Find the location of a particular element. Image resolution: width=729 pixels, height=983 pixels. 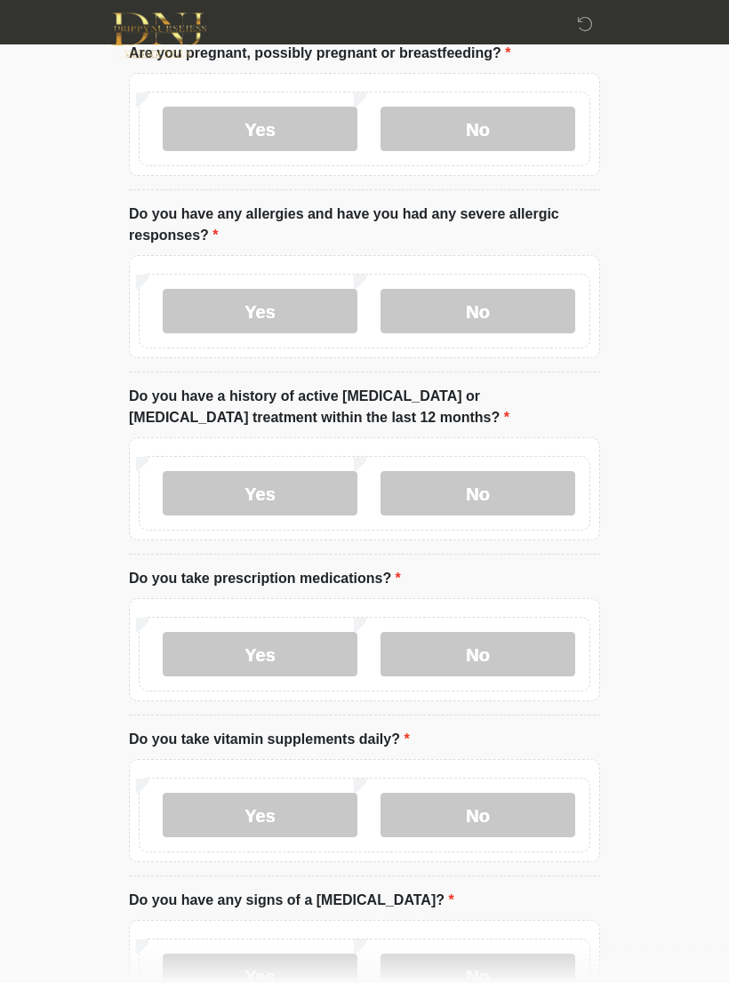

label: Do you have any allergies and have you had any severe allergic responses? is located at coordinates (364, 226).